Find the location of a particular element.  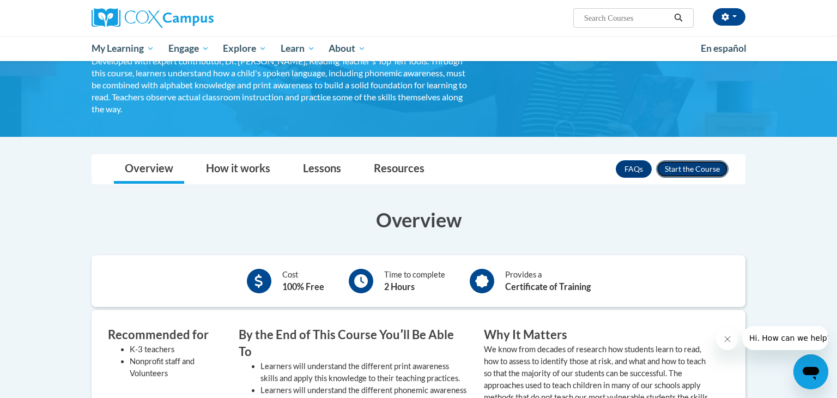

button: Enroll is located at coordinates (692, 169).